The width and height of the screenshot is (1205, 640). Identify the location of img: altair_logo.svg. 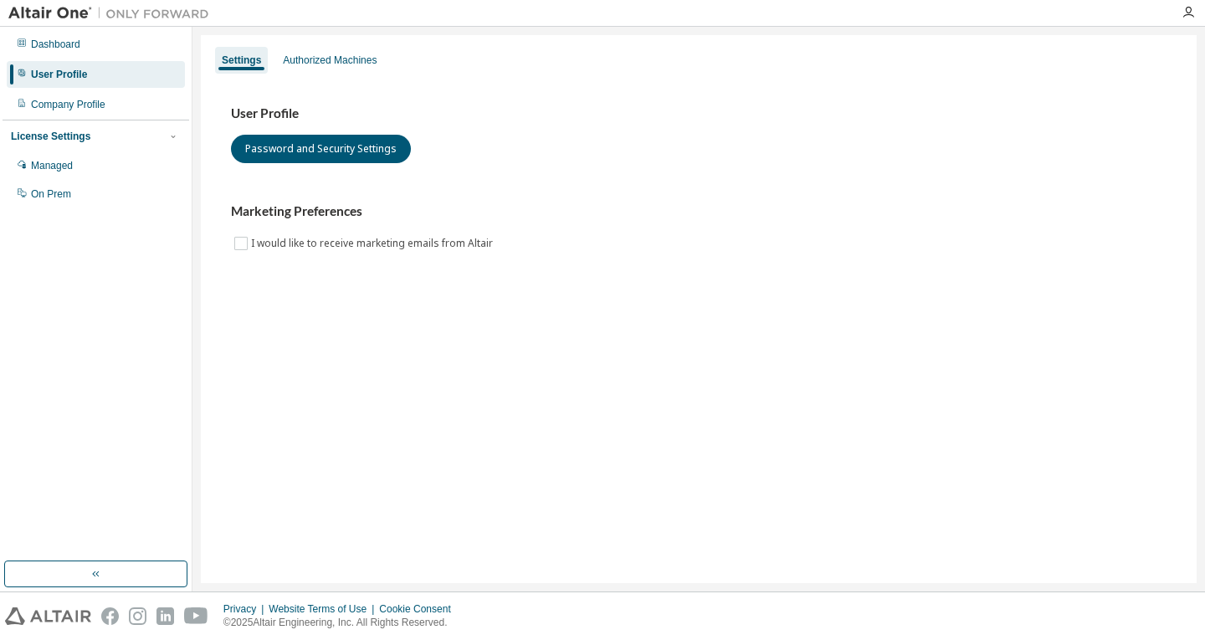
(48, 616).